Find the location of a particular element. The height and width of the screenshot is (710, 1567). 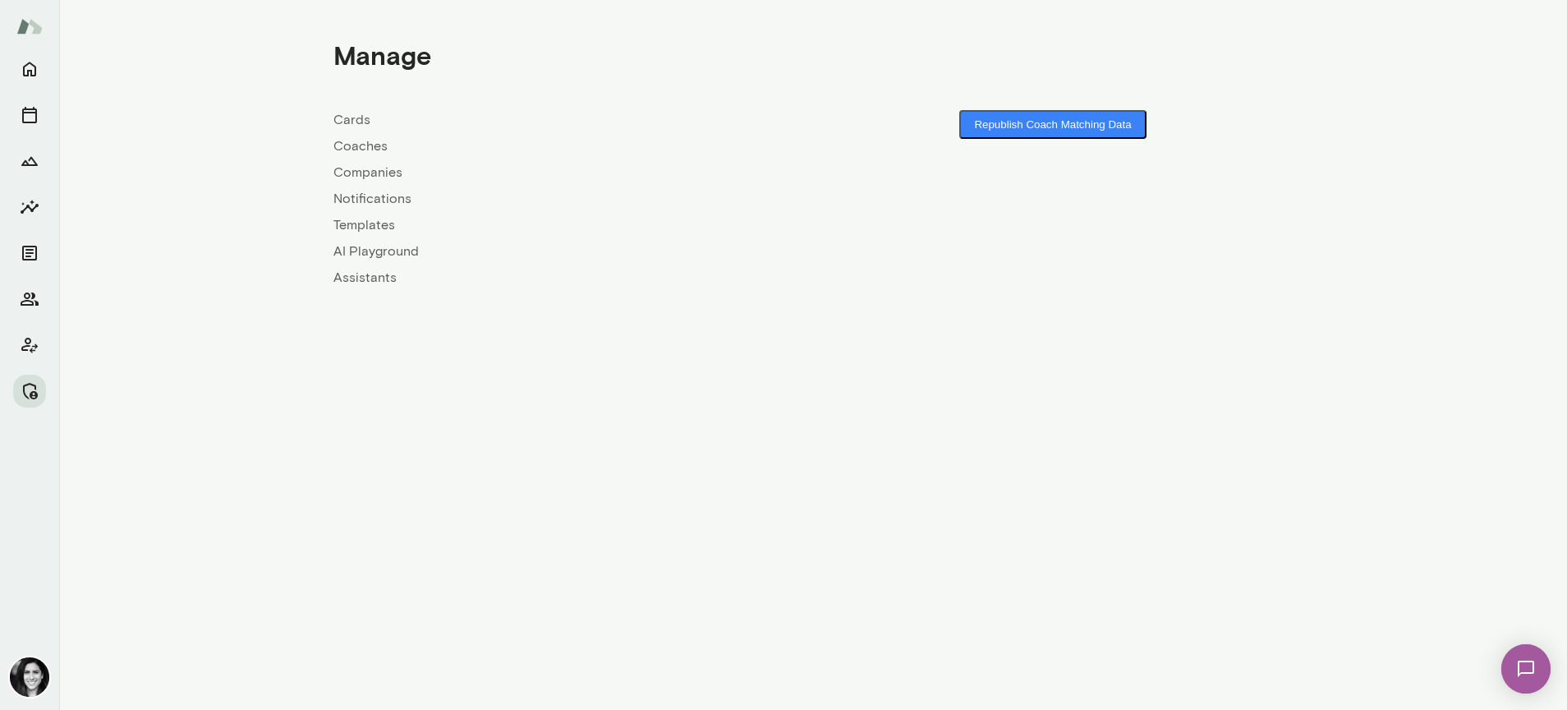

a: Templates is located at coordinates (573, 225).